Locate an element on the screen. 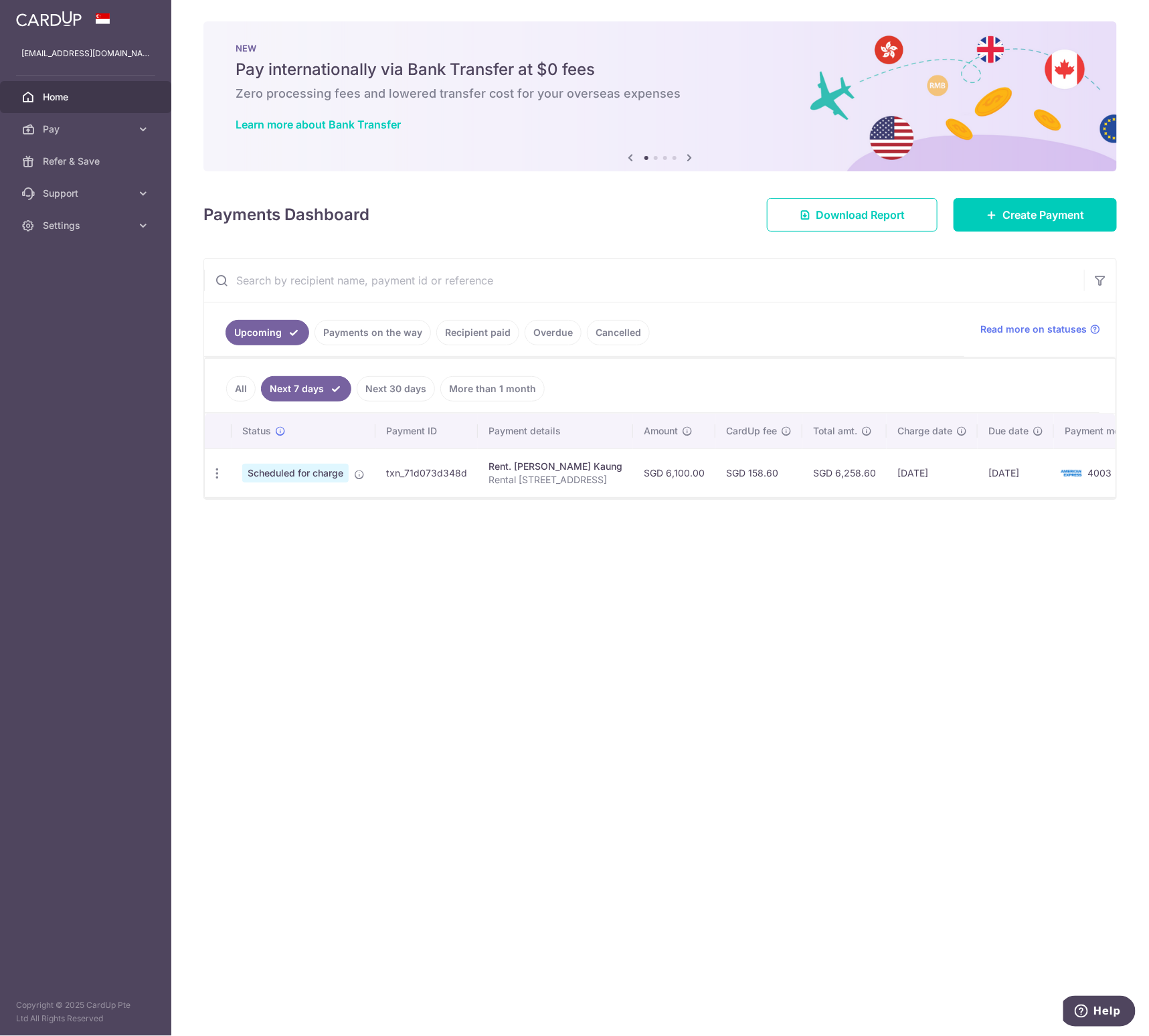  input: Search by recipient name, payment id or reference is located at coordinates (644, 281).